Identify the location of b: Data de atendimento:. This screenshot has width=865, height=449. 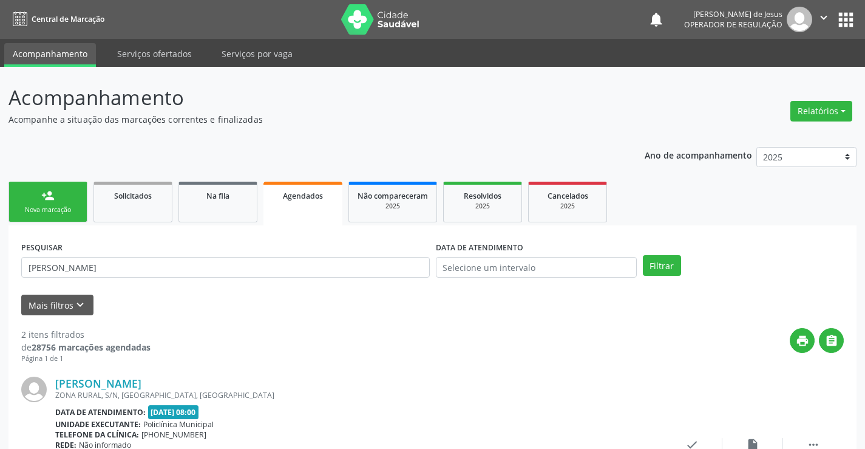
(100, 412).